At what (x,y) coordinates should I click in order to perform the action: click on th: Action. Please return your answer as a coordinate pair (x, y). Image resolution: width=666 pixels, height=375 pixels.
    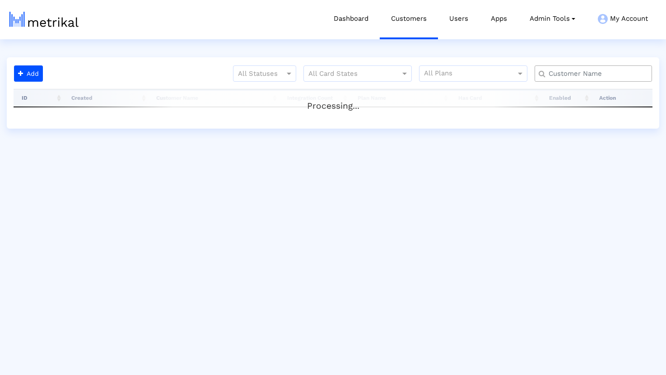
    Looking at the image, I should click on (622, 98).